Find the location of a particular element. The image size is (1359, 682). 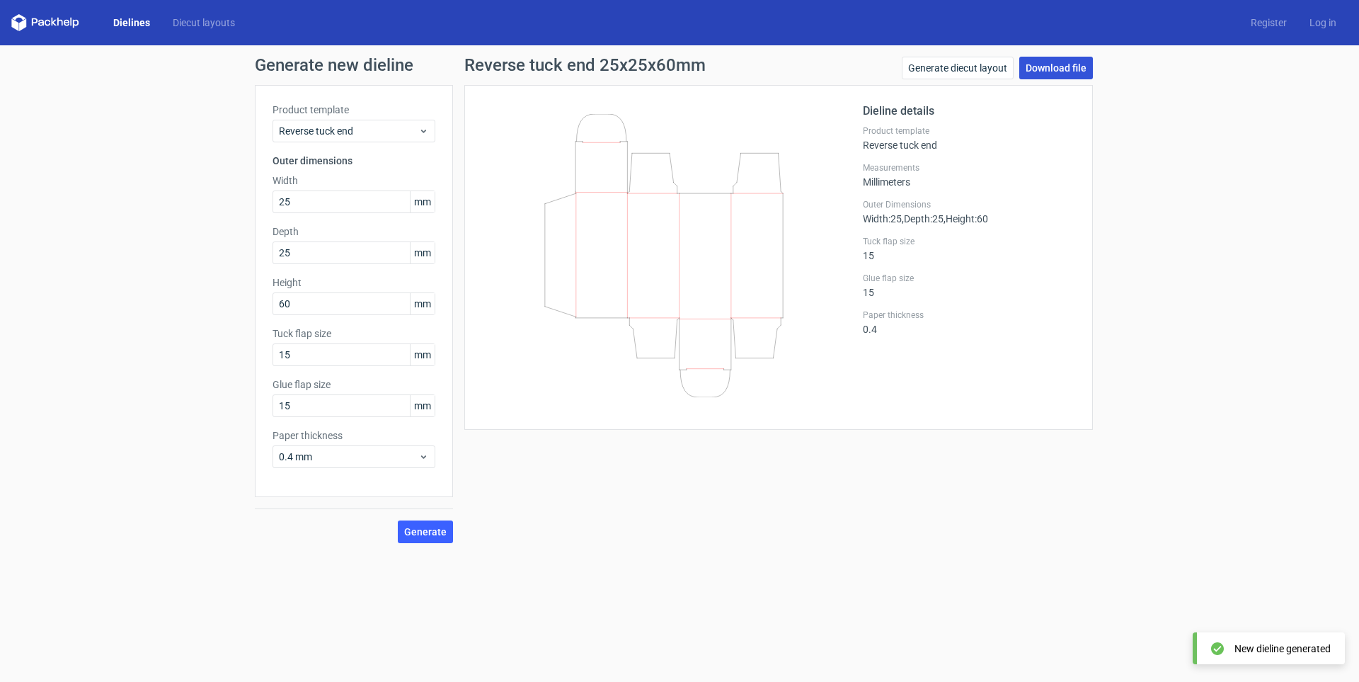

label: Outer Dimensions is located at coordinates (969, 205).